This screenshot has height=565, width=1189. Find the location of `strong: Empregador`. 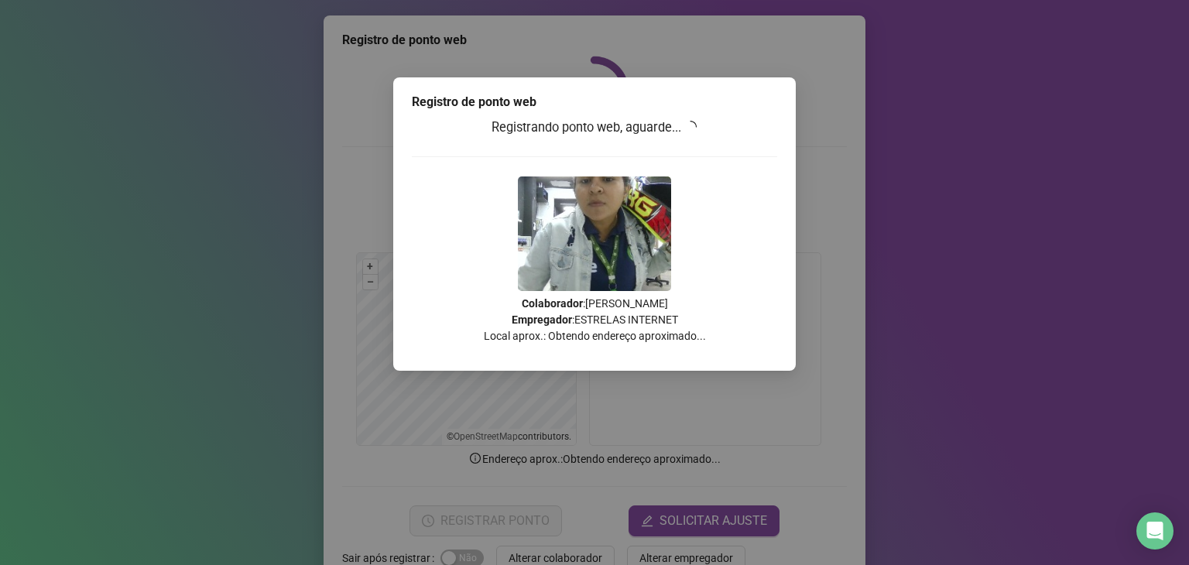

strong: Empregador is located at coordinates (542, 320).